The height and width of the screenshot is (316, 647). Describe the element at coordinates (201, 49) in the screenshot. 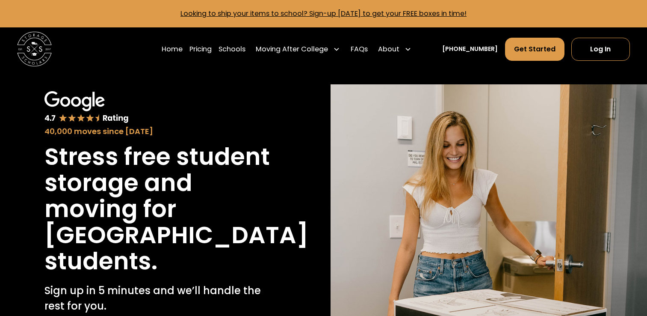

I see `a: Pricing` at that location.